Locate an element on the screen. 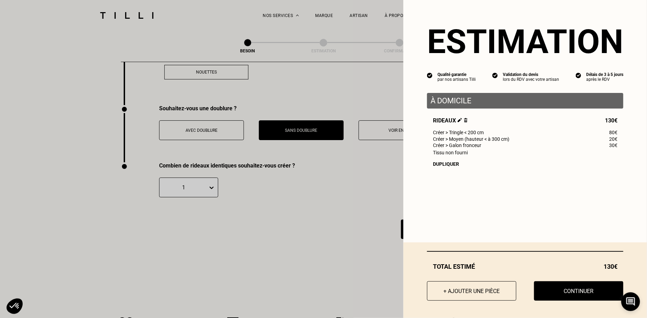 This screenshot has width=647, height=318. div: après le RDV is located at coordinates (604, 80).